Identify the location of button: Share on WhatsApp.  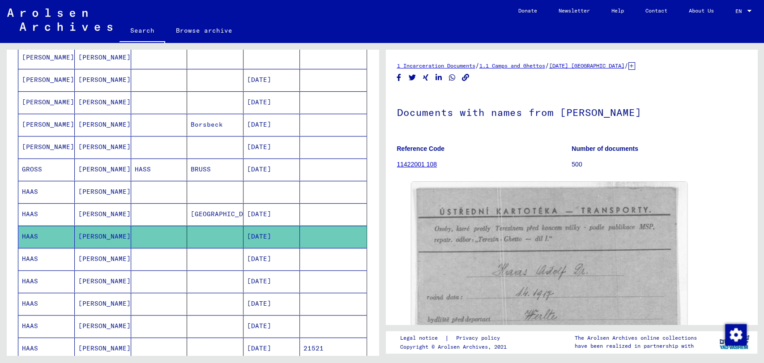
(452, 77).